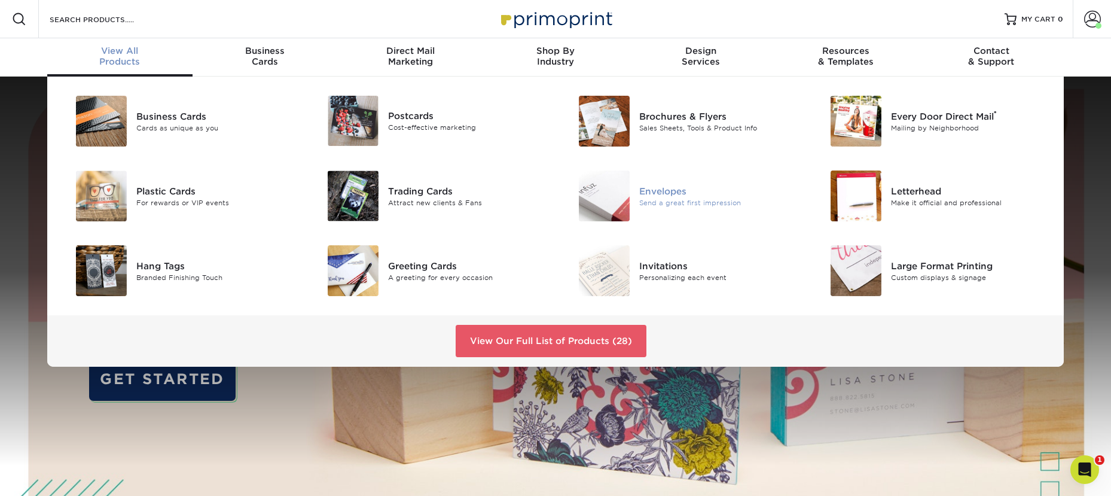 The width and height of the screenshot is (1111, 496). I want to click on span: Resources, so click(845, 51).